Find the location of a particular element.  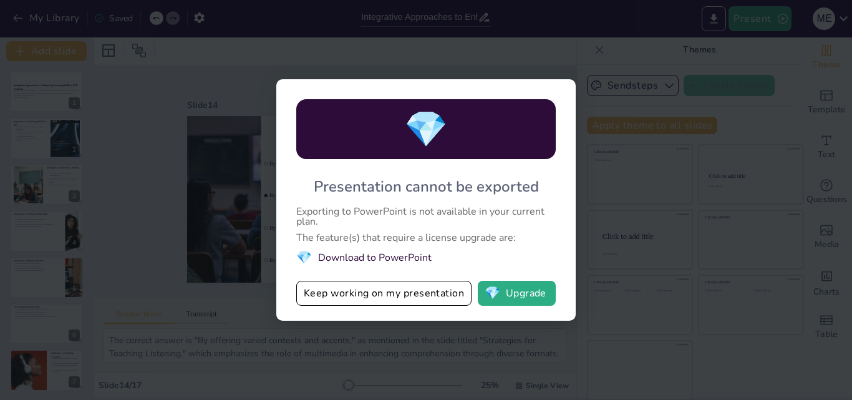

div: Presentation cannot be exported is located at coordinates (426, 186).